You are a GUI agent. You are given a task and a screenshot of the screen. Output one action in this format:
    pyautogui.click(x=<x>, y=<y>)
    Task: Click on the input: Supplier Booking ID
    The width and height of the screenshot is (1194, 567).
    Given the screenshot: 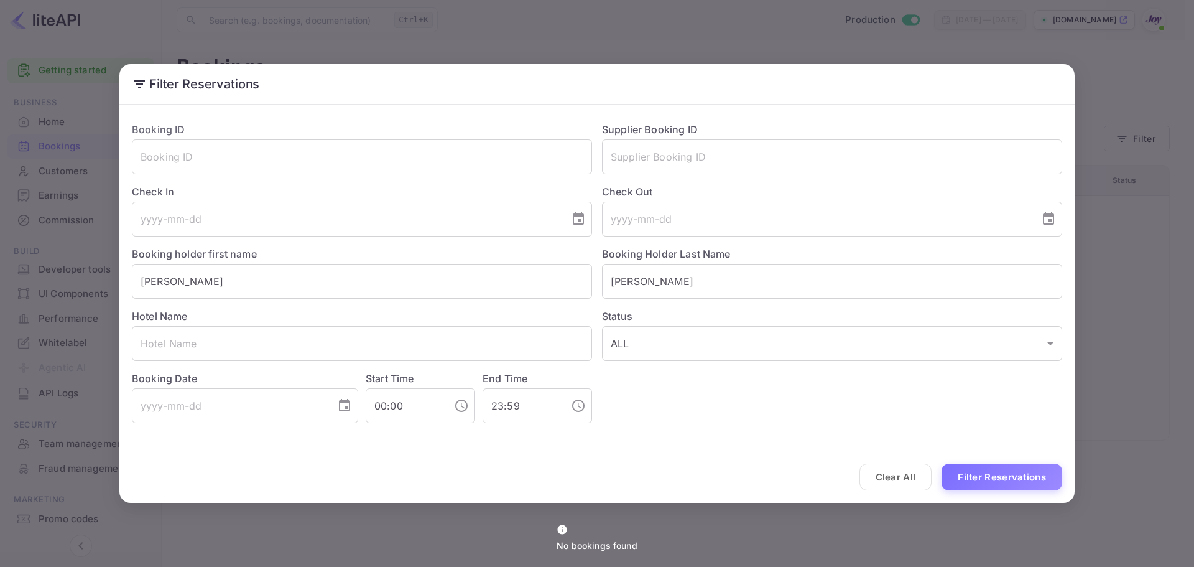 What is the action you would take?
    pyautogui.click(x=832, y=157)
    